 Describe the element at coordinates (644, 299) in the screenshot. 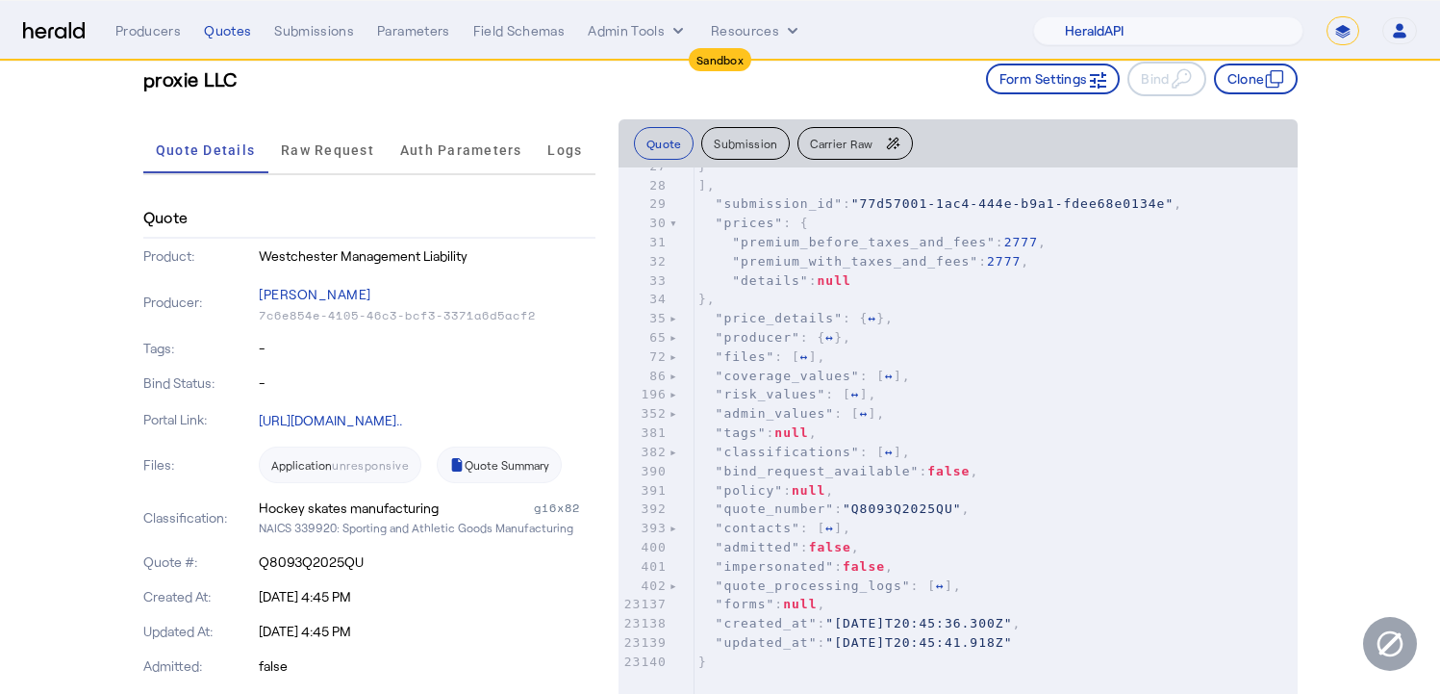

I see `div: 34` at that location.